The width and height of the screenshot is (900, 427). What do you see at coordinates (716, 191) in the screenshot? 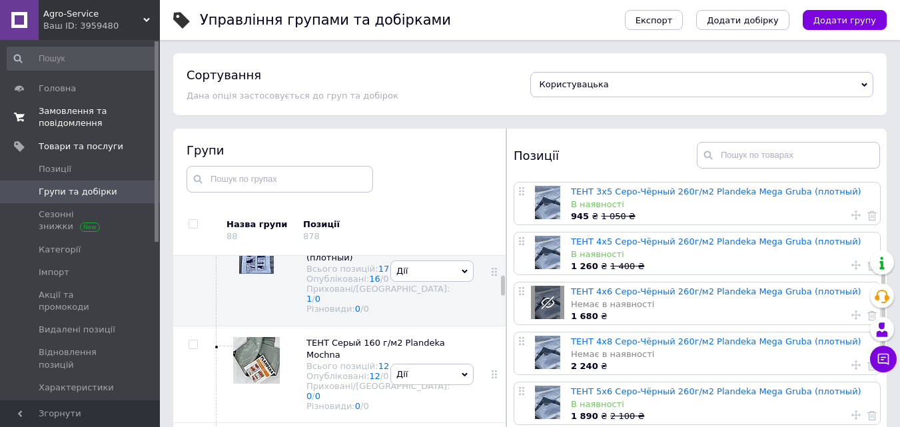
I see `a: ТЕНТ 3х5 Серо-Чёрный 260г/м2 Plandeka Mega Gruba (плотный)` at bounding box center [716, 191].